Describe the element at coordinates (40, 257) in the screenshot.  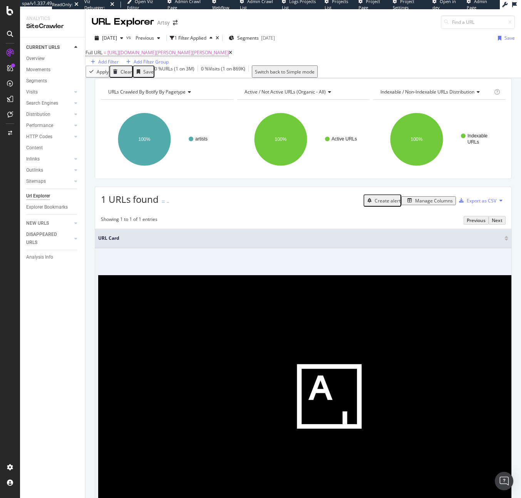
I see `div: Analysis Info` at that location.